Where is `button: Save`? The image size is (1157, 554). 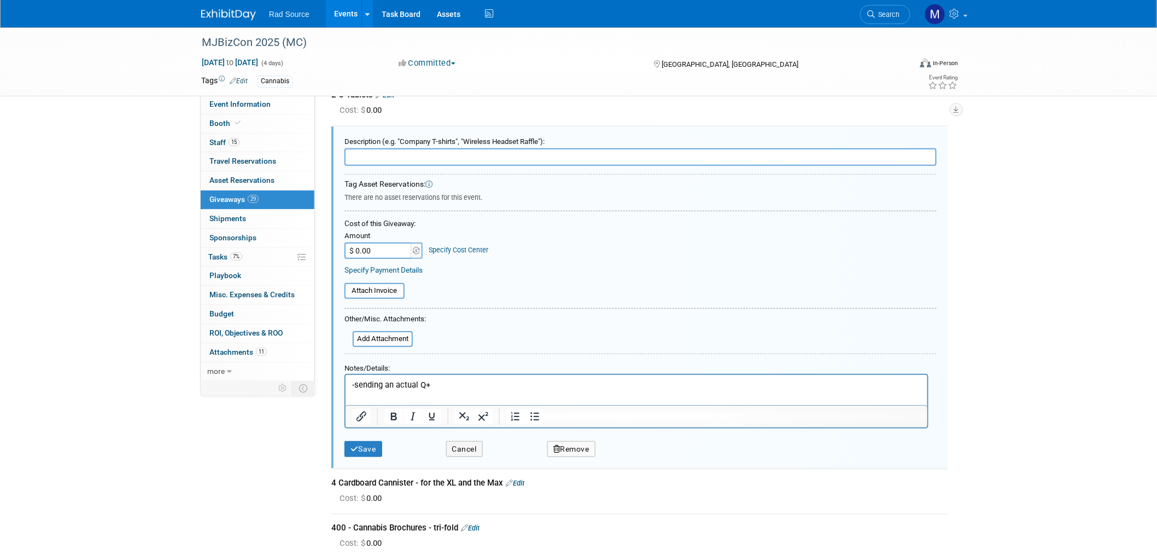 button: Save is located at coordinates (363, 449).